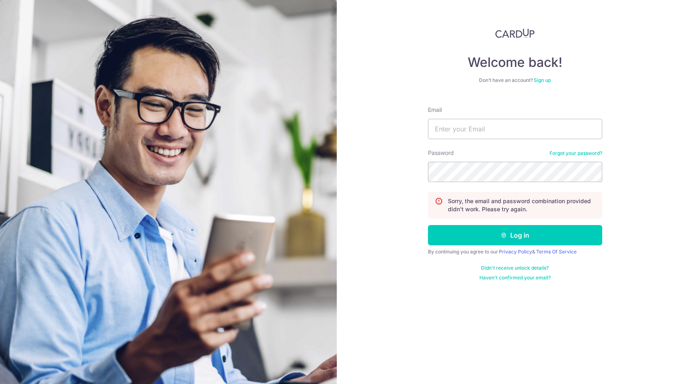  Describe the element at coordinates (515, 80) in the screenshot. I see `div: Don’t have an account?` at that location.